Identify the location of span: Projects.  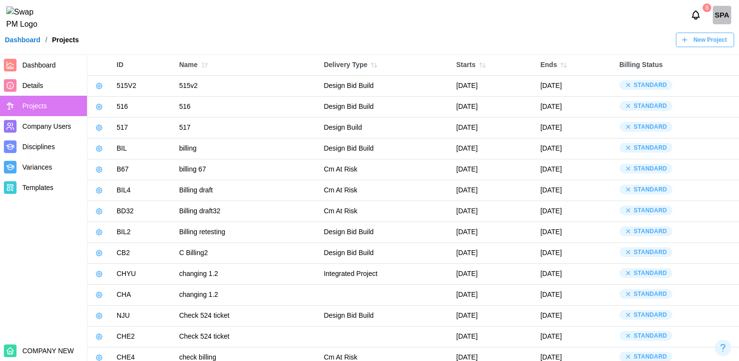
(35, 106).